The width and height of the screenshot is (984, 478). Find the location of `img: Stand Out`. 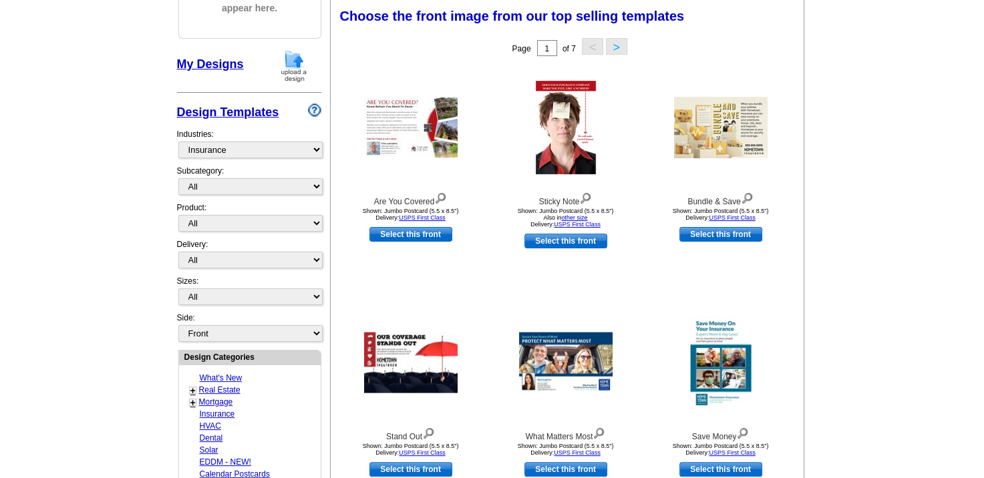

img: Stand Out is located at coordinates (411, 363).